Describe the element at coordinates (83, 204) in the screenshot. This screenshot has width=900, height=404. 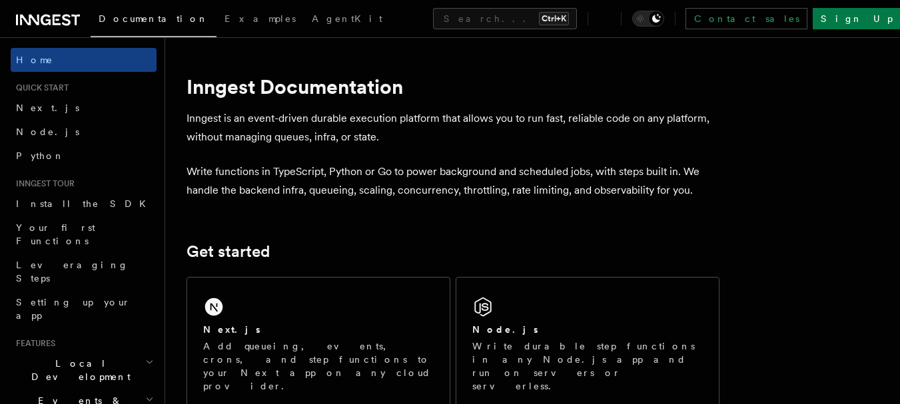
I see `a: Install the SDK` at that location.